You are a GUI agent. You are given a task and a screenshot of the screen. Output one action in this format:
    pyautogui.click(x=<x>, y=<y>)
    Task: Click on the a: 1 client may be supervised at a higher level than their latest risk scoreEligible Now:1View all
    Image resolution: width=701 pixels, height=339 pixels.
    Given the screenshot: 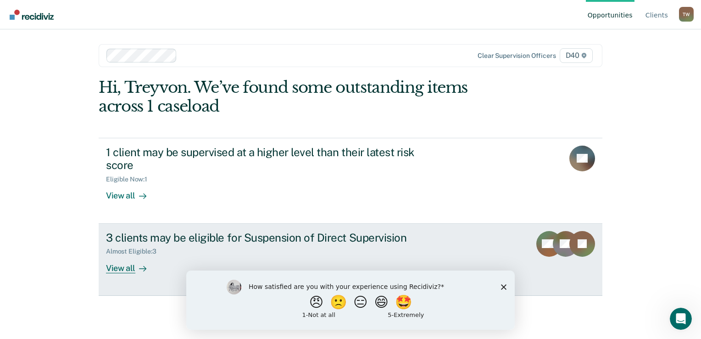 What is the action you would take?
    pyautogui.click(x=351, y=180)
    